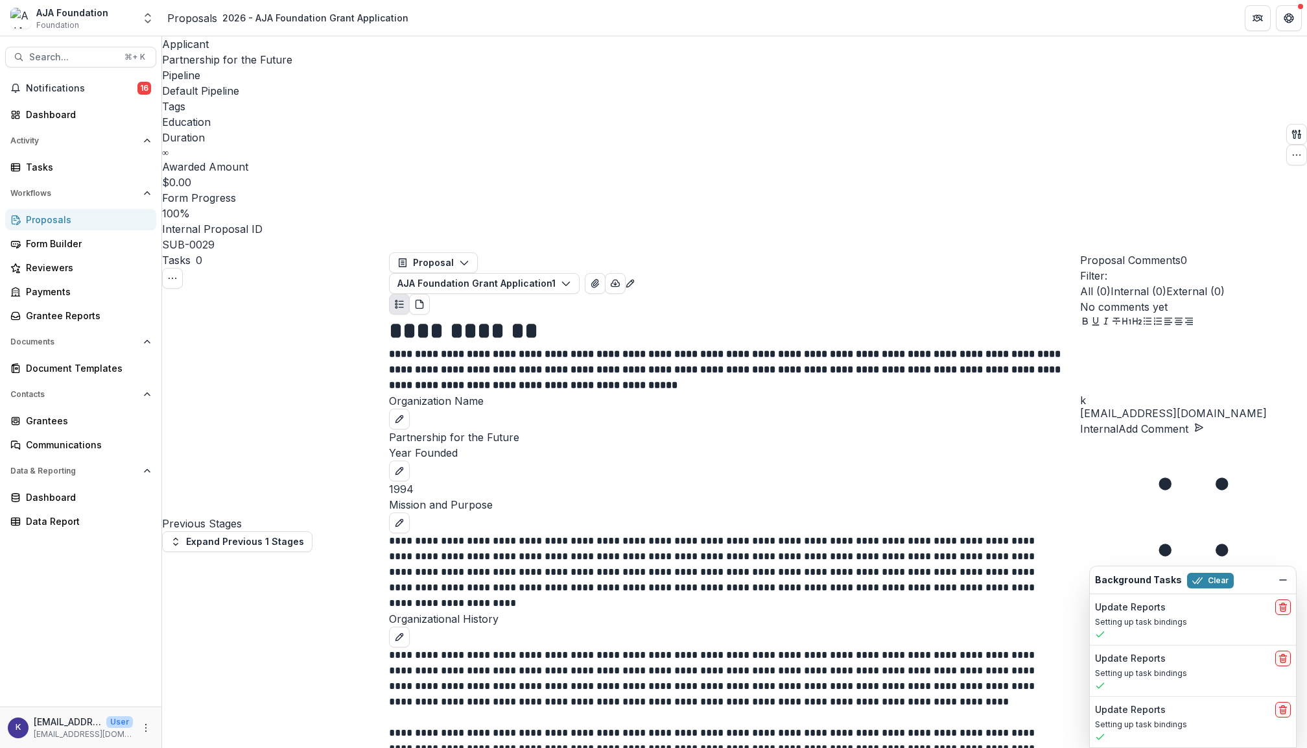 Image resolution: width=1307 pixels, height=748 pixels. What do you see at coordinates (86, 267) in the screenshot?
I see `div: Reviewers` at bounding box center [86, 267].